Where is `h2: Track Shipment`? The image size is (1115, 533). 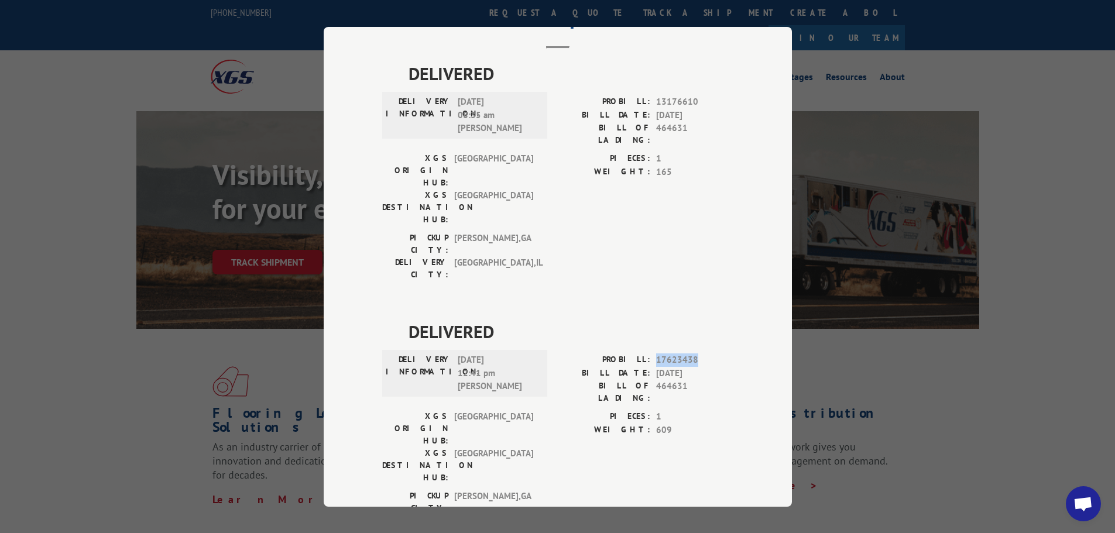 h2: Track Shipment is located at coordinates (558, 20).